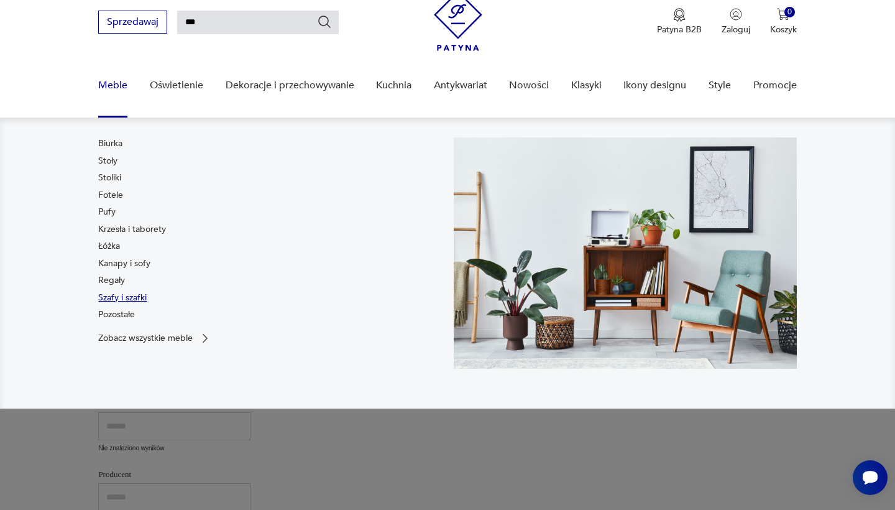 The height and width of the screenshot is (510, 895). What do you see at coordinates (325, 22) in the screenshot?
I see `button: Szukaj` at bounding box center [325, 22].